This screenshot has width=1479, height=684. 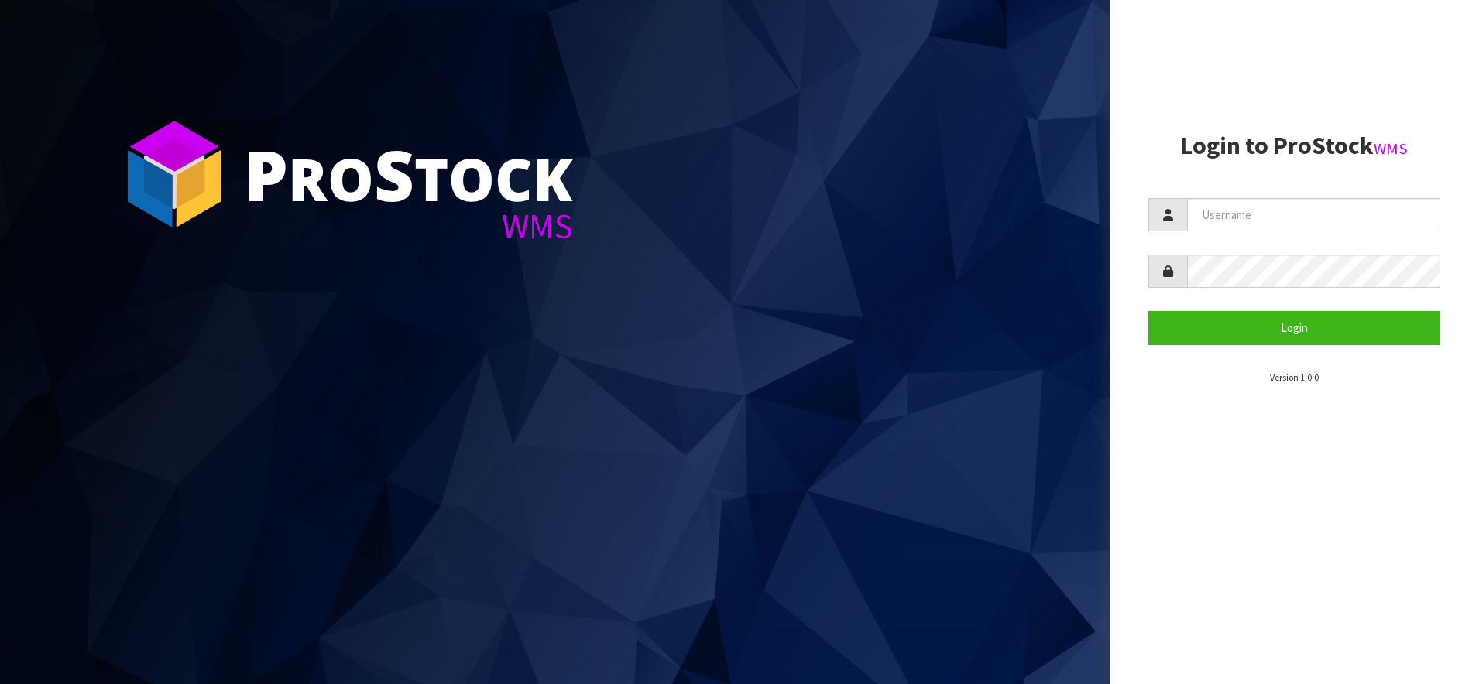 What do you see at coordinates (1314, 214) in the screenshot?
I see `input: Username` at bounding box center [1314, 214].